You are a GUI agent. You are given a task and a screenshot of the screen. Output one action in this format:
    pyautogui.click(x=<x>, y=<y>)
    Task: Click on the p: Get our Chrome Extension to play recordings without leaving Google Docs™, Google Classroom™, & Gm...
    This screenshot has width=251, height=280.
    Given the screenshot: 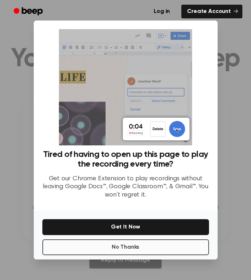 What is the action you would take?
    pyautogui.click(x=126, y=187)
    